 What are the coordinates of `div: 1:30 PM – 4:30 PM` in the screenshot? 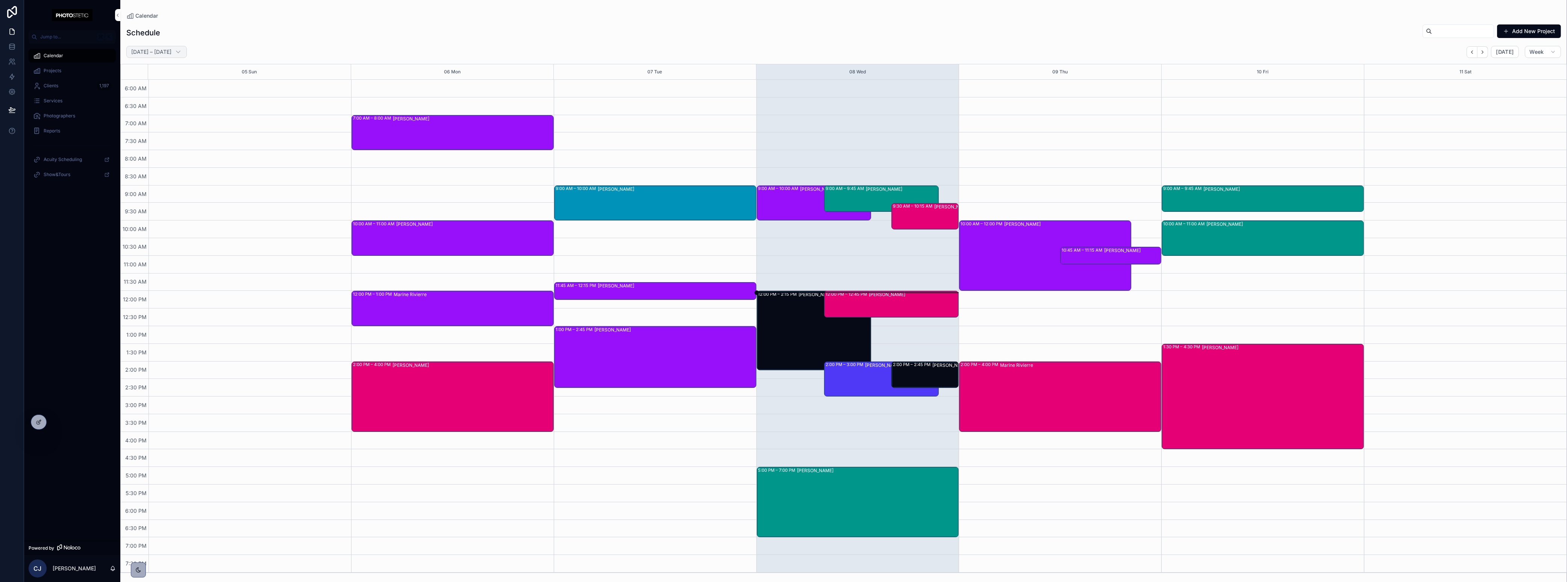 It's located at (1183, 347).